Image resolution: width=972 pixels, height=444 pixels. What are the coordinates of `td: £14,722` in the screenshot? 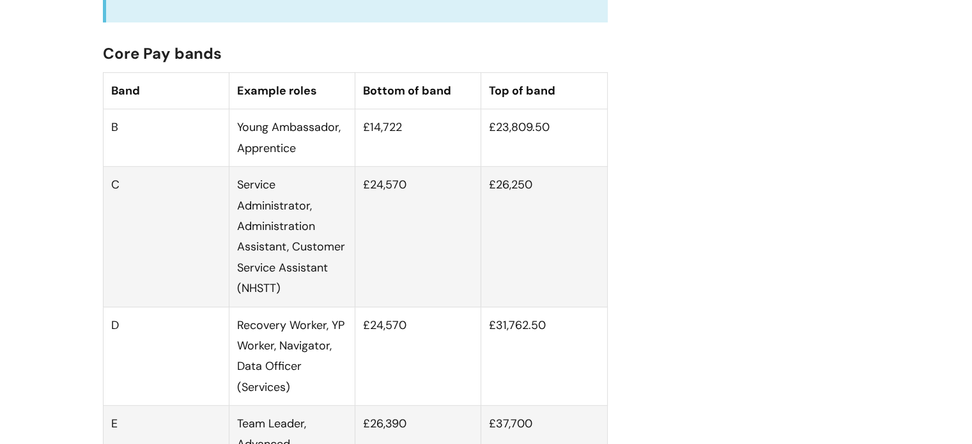 It's located at (418, 138).